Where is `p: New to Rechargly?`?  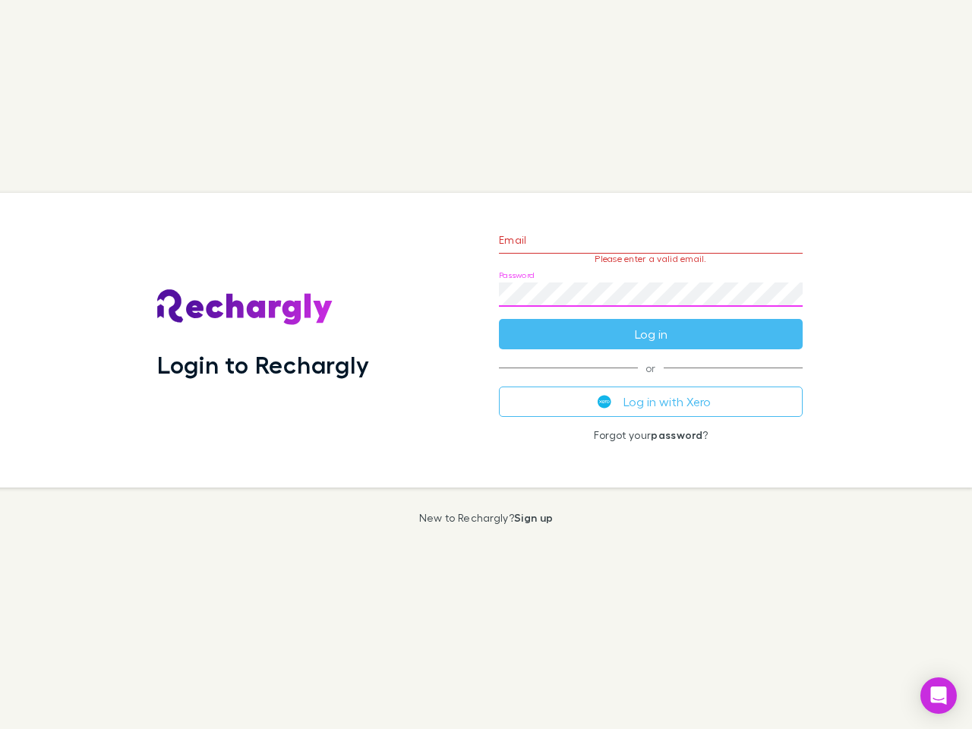
p: New to Rechargly? is located at coordinates (486, 518).